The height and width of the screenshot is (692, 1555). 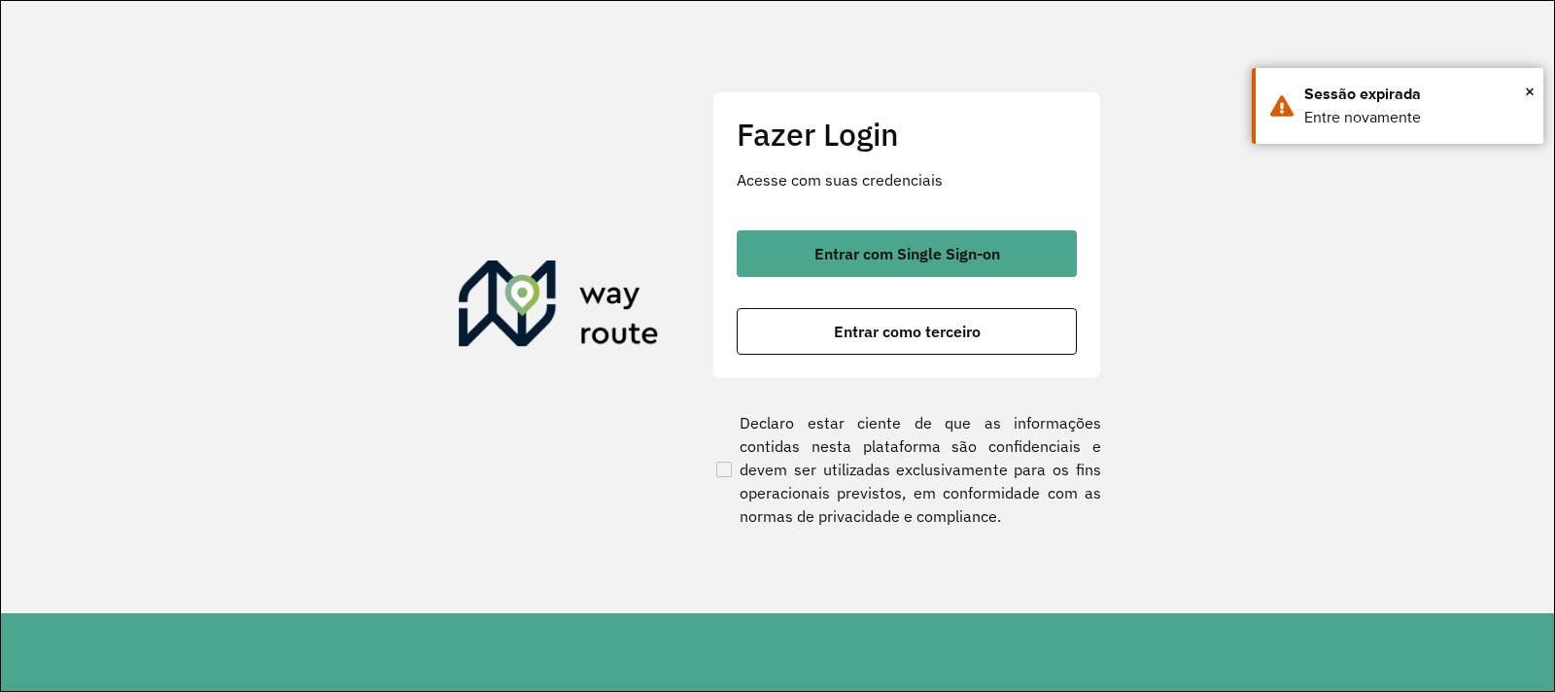 I want to click on button: Close, so click(x=1530, y=91).